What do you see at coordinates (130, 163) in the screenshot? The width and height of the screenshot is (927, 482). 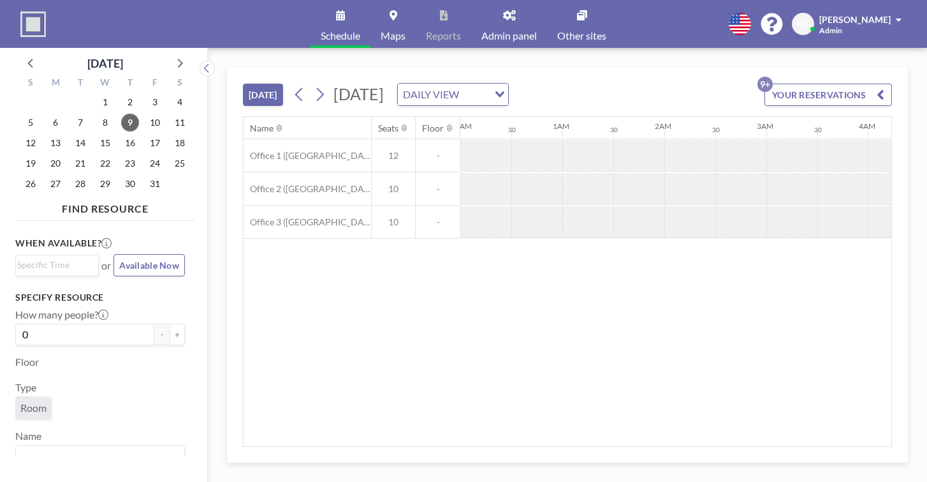 I see `span: Thursday, October 23, 2025` at bounding box center [130, 163].